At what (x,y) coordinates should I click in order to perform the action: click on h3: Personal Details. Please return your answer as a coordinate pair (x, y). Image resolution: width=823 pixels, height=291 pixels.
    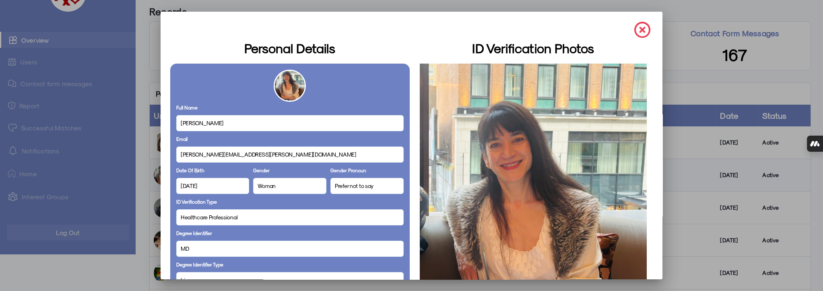
    Looking at the image, I should click on (290, 48).